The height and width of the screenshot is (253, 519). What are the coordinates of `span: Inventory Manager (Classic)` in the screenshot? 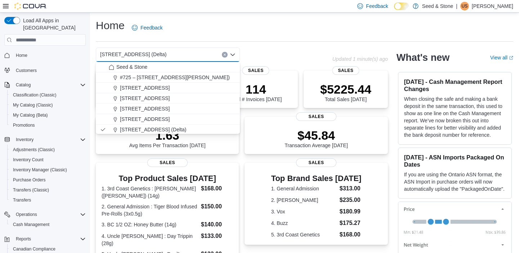 It's located at (48, 170).